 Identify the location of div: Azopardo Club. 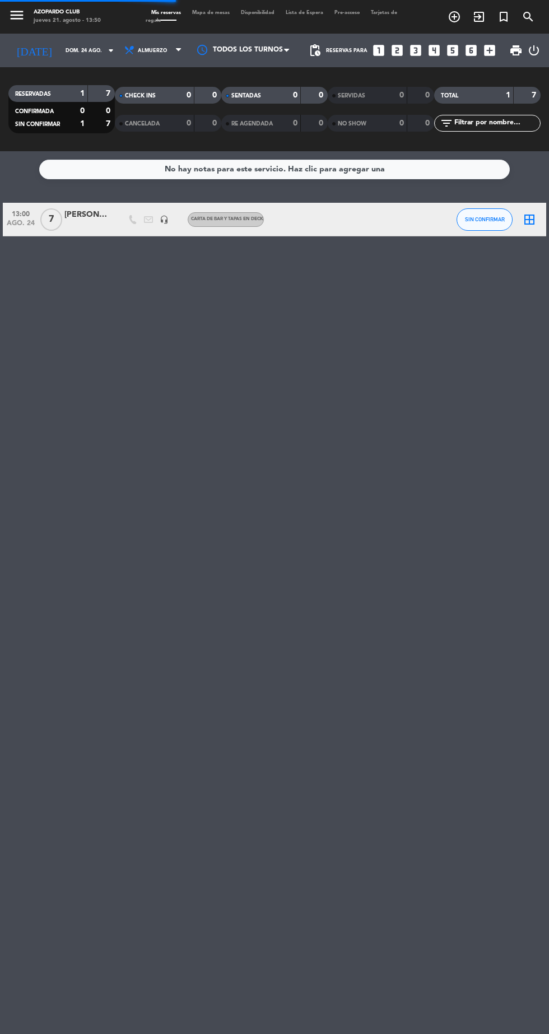
(67, 12).